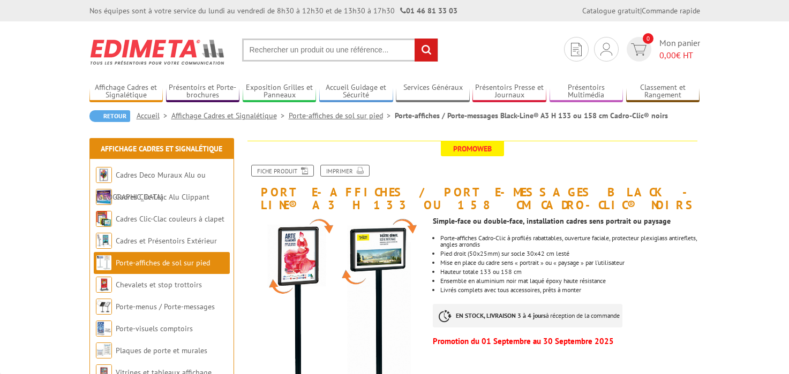 This screenshot has height=374, width=789. What do you see at coordinates (528, 316) in the screenshot?
I see `p: à réception de la commande` at bounding box center [528, 316].